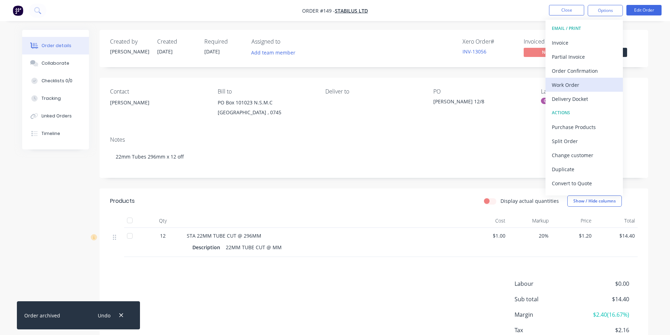  Describe the element at coordinates (594, 201) in the screenshot. I see `button: Show / Hide columns` at that location.